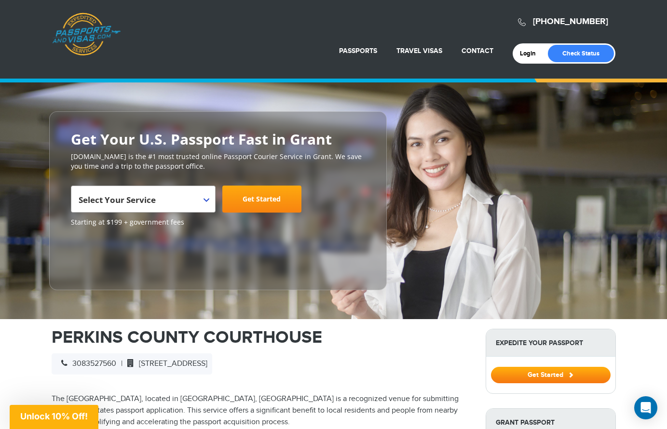 The width and height of the screenshot is (667, 429). What do you see at coordinates (581, 54) in the screenshot?
I see `a: Check Status` at bounding box center [581, 54].